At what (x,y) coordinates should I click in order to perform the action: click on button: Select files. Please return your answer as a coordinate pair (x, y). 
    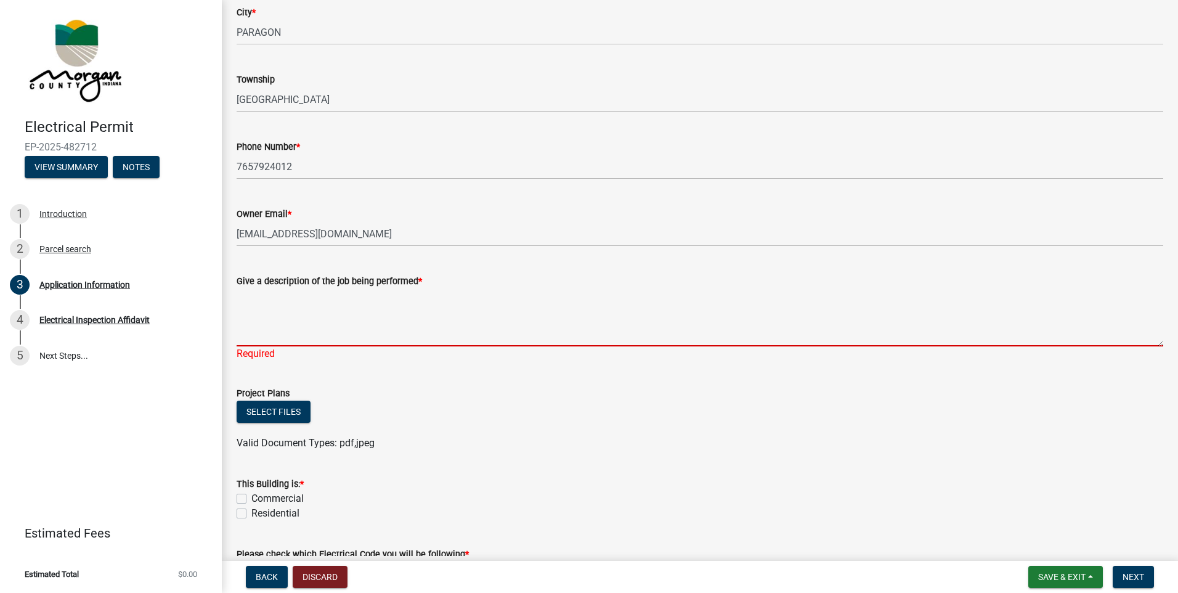
    Looking at the image, I should click on (274, 412).